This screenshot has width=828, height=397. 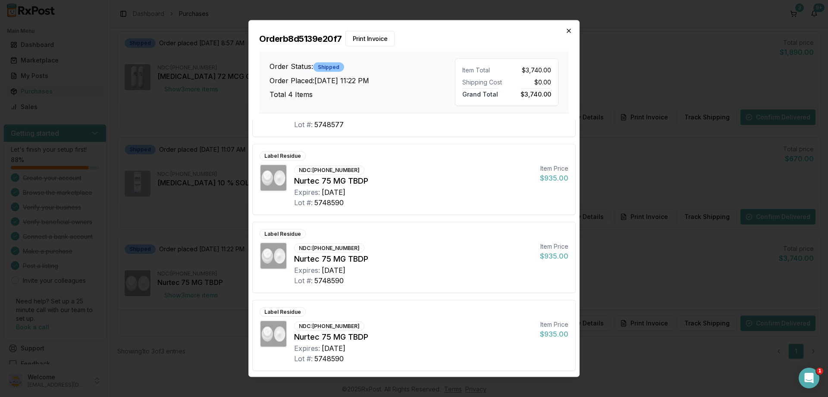 What do you see at coordinates (414, 38) in the screenshot?
I see `h2: Order b8d5139e20f7` at bounding box center [414, 38].